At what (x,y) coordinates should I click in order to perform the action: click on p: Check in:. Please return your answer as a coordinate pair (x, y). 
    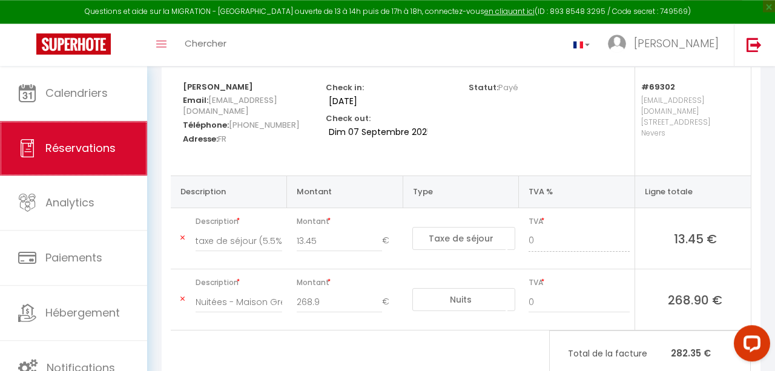
    Looking at the image, I should click on (345, 86).